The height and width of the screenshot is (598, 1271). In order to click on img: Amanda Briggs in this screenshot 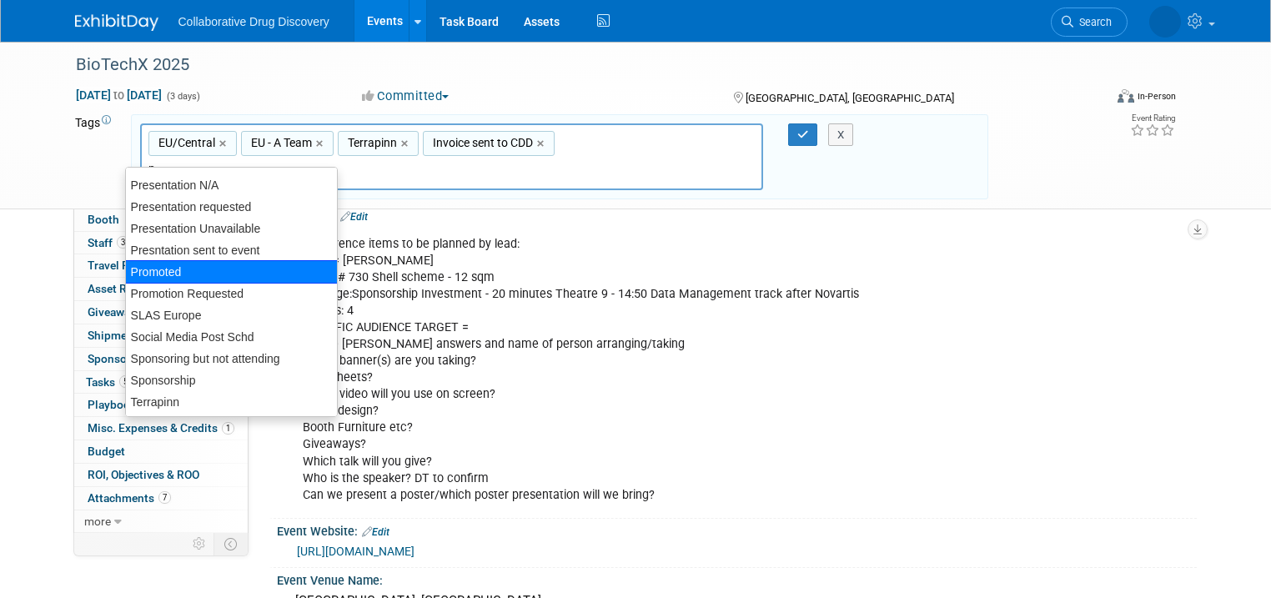, I will do `click(1165, 22)`.